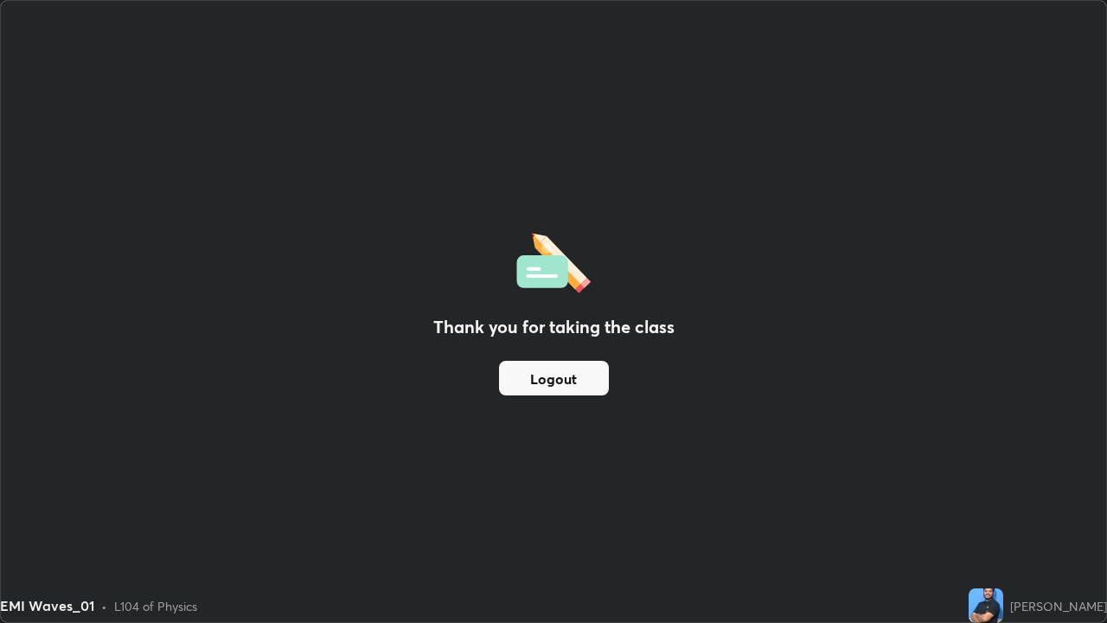  Describe the element at coordinates (554, 378) in the screenshot. I see `button: Logout` at that location.